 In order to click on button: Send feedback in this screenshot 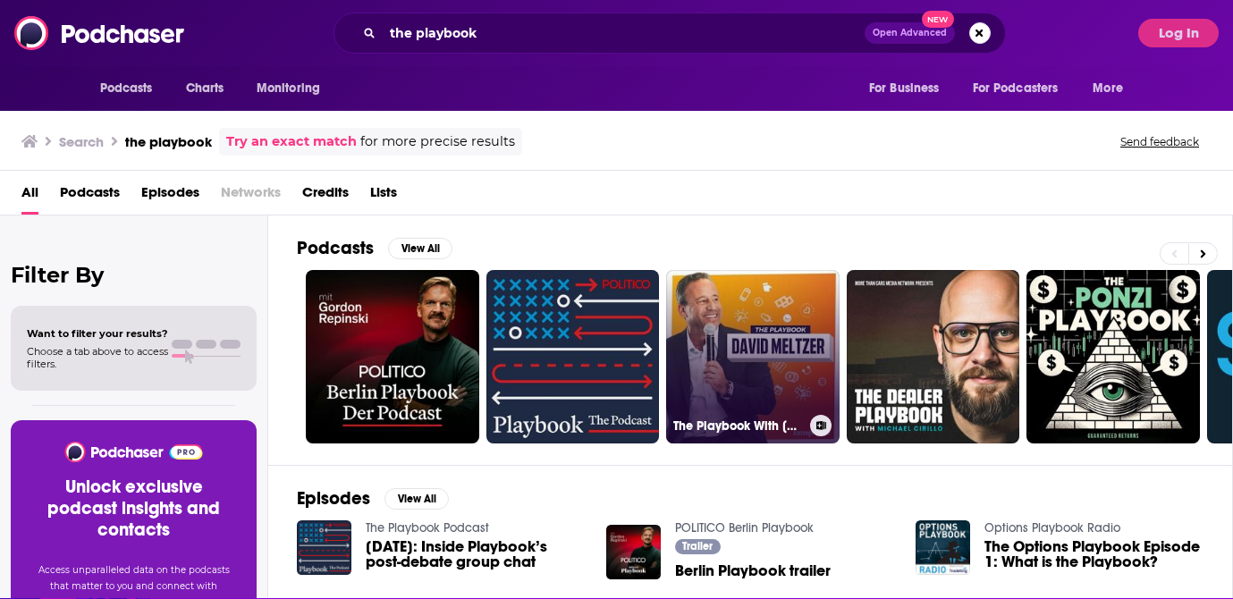, I will do `click(1160, 141)`.